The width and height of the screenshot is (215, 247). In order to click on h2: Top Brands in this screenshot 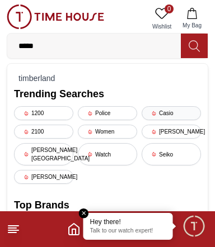, I will do `click(107, 205)`.